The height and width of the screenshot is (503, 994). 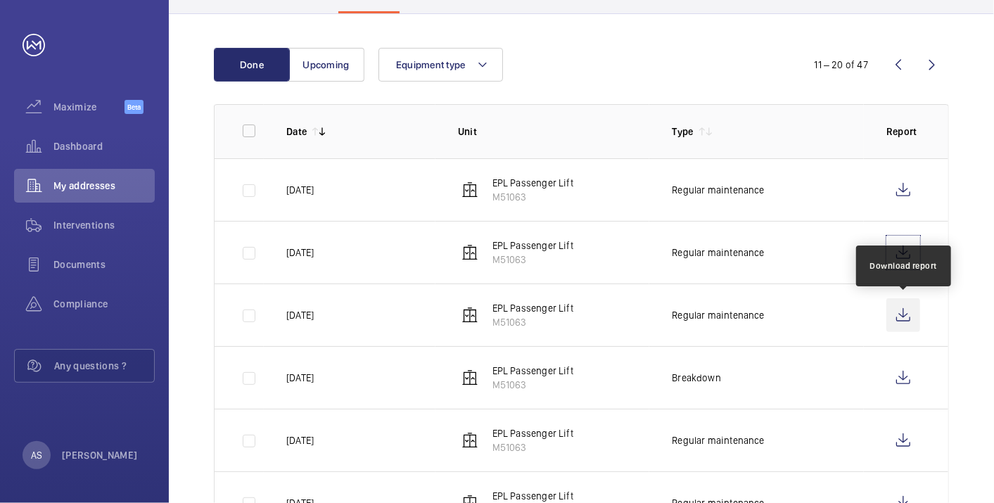 I want to click on span: Equipment type, so click(x=431, y=65).